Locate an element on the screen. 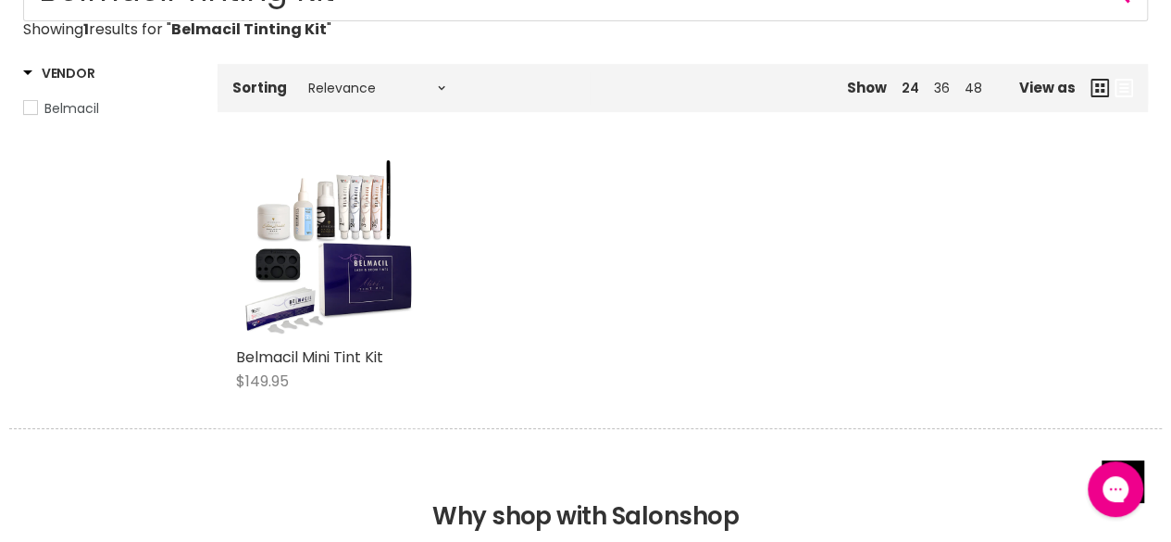 This screenshot has width=1171, height=542. strong: Belmacil Tinting Kit is located at coordinates (249, 29).